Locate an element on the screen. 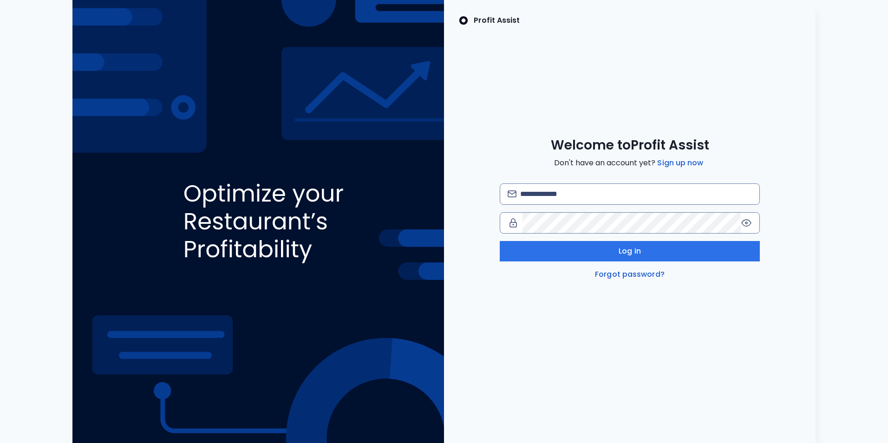 Image resolution: width=888 pixels, height=443 pixels. button: Log in is located at coordinates (630, 251).